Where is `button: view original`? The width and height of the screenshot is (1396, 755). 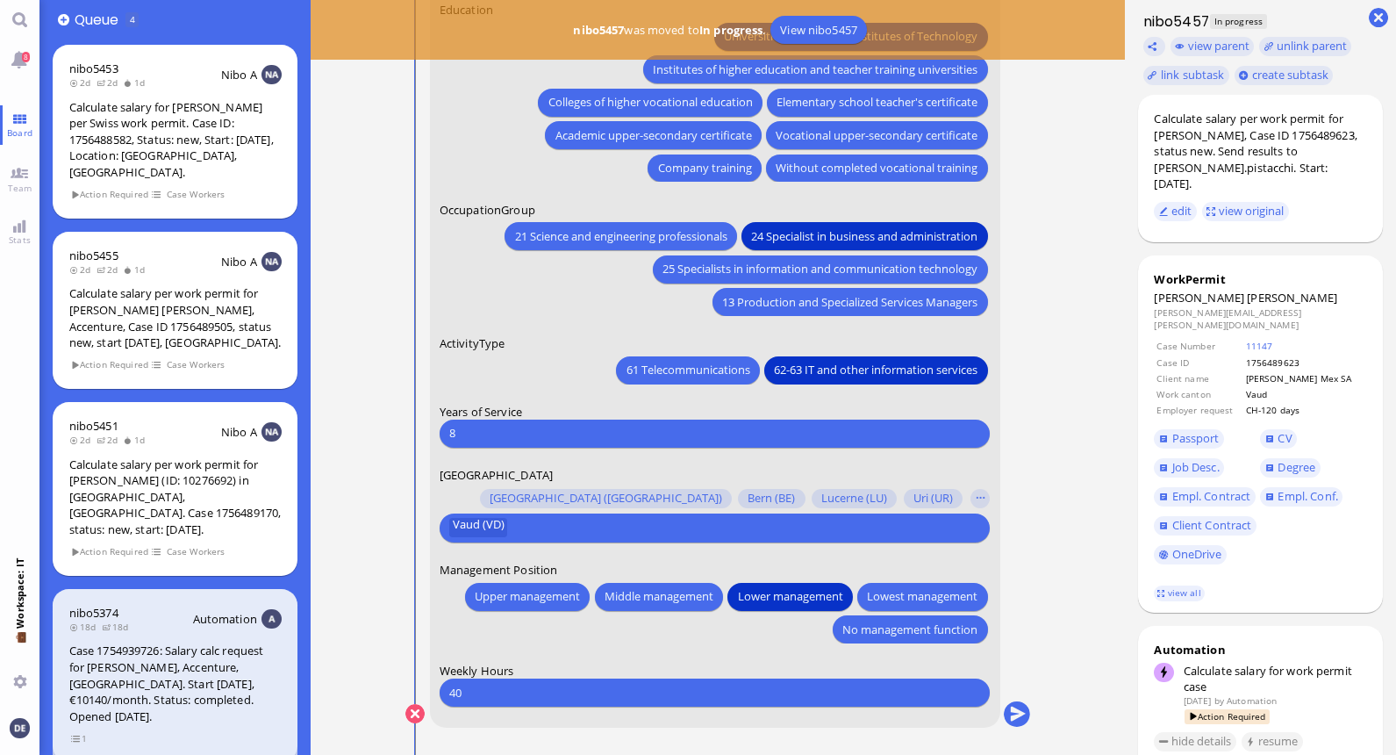 button: view original is located at coordinates (1246, 211).